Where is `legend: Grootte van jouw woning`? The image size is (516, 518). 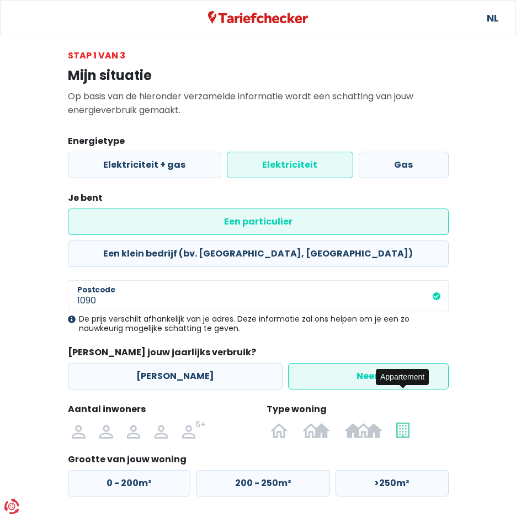
legend: Grootte van jouw woning is located at coordinates (258, 461).